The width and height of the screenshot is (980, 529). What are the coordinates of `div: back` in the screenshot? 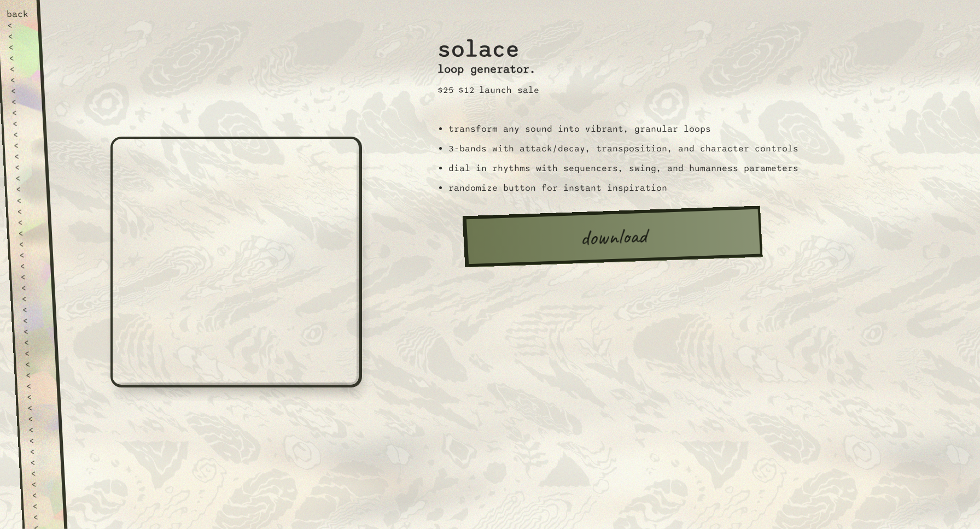 It's located at (17, 14).